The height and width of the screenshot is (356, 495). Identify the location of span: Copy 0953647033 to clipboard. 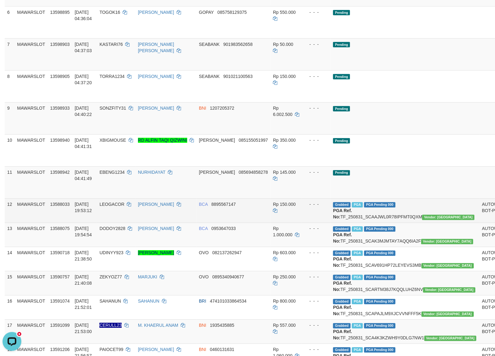
(224, 228).